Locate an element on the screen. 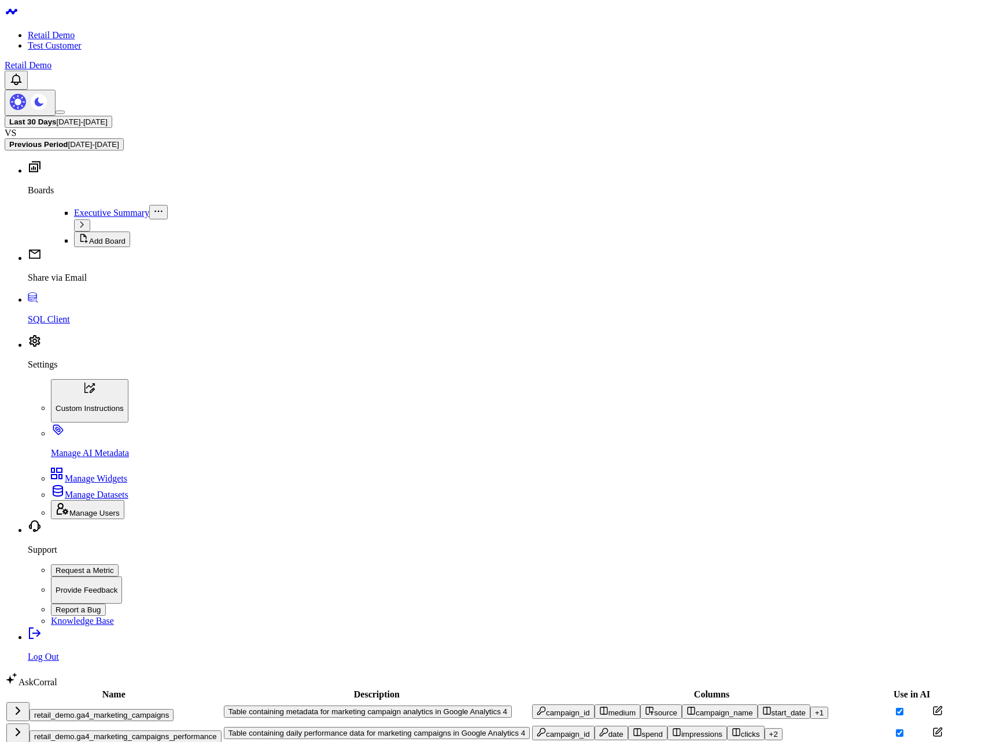  div: VS is located at coordinates (495, 133).